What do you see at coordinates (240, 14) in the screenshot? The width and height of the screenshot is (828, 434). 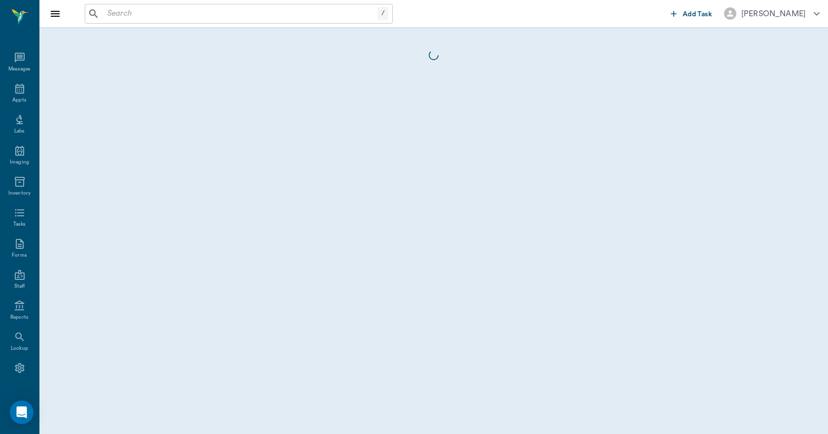 I see `input: Search` at bounding box center [240, 14].